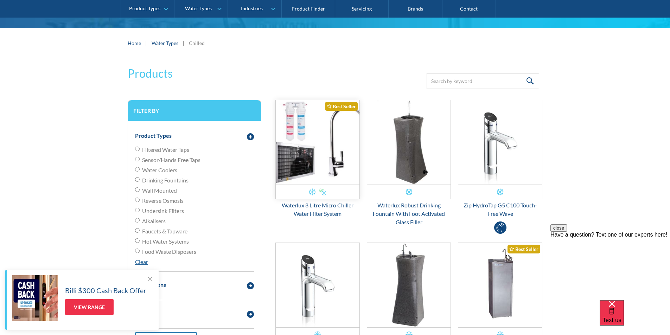 The image size is (670, 335). What do you see at coordinates (137, 169) in the screenshot?
I see `input: Water Coolers` at bounding box center [137, 169].